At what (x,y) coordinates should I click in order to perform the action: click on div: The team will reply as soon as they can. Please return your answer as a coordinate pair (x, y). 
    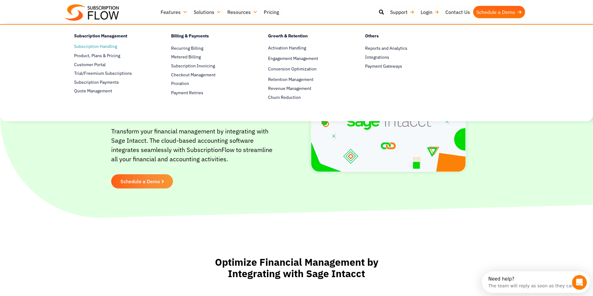
    Looking at the image, I should click on (49, 13).